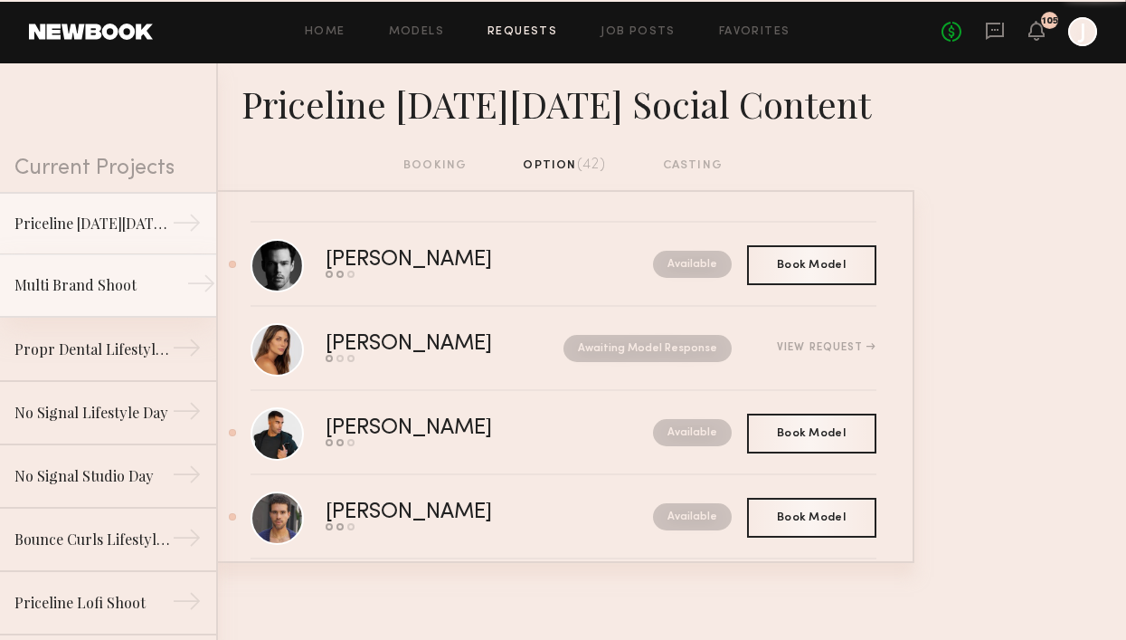 This screenshot has height=640, width=1126. Describe the element at coordinates (1083, 32) in the screenshot. I see `a: J` at that location.